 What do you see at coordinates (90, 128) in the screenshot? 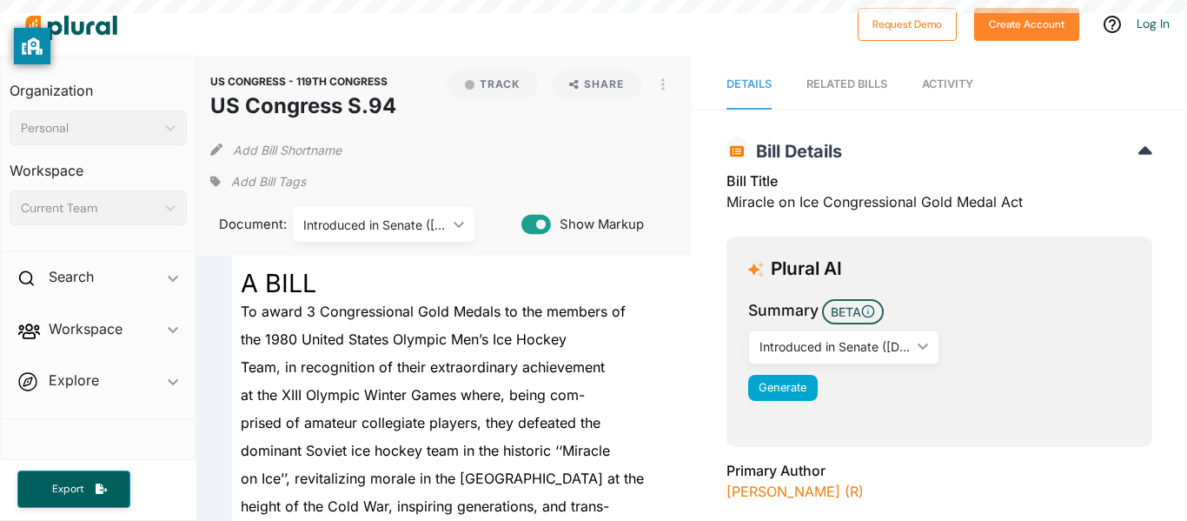
I see `div: Personal` at bounding box center [90, 128].